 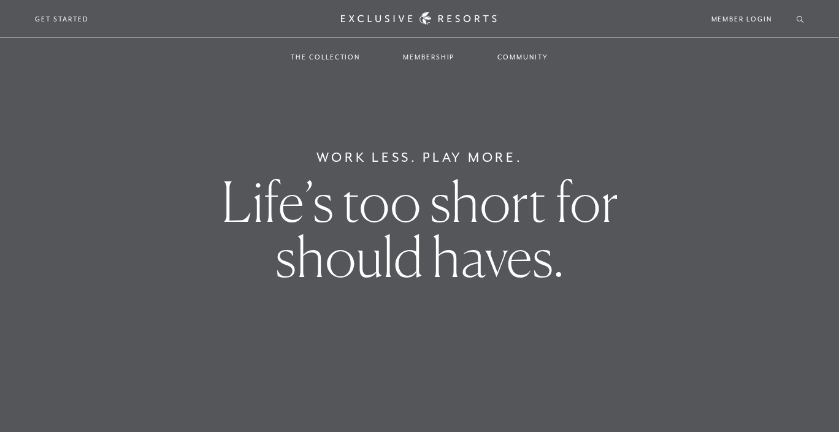 What do you see at coordinates (61, 19) in the screenshot?
I see `a: Get Started` at bounding box center [61, 19].